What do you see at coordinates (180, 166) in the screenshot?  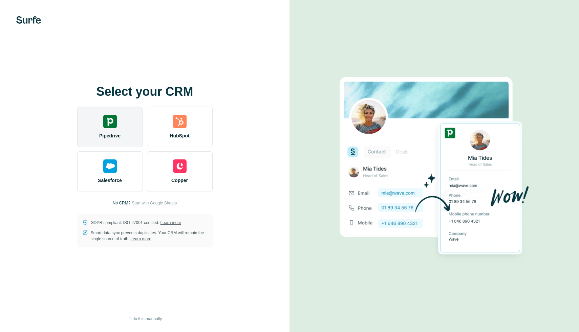 I see `img: copper's logo` at bounding box center [180, 166].